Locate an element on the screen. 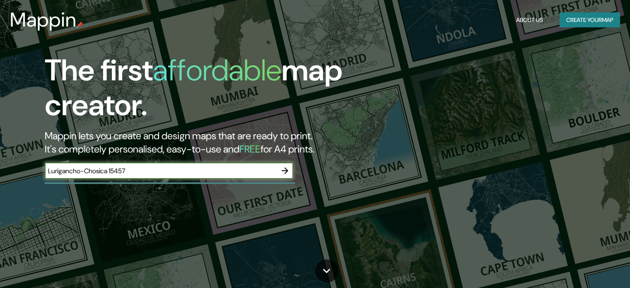  input: Choose your favourite place is located at coordinates (161, 171).